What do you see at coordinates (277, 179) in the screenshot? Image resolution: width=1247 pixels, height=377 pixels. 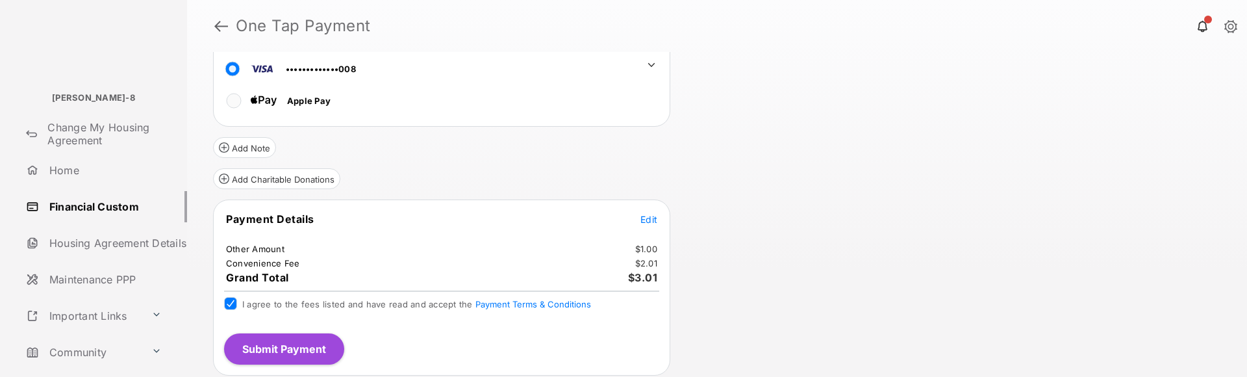 I see `button: Add Charitable Donations` at bounding box center [277, 179].